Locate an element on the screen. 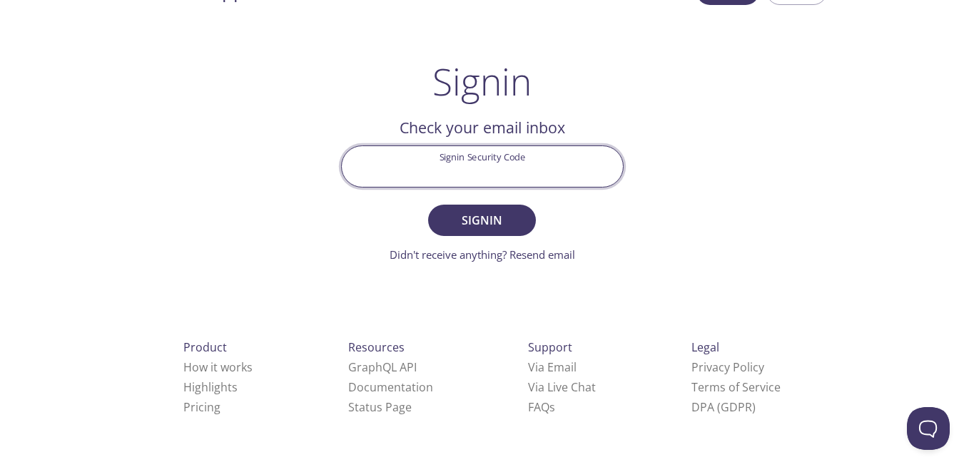 The height and width of the screenshot is (457, 964). a: Privacy Policy is located at coordinates (728, 368).